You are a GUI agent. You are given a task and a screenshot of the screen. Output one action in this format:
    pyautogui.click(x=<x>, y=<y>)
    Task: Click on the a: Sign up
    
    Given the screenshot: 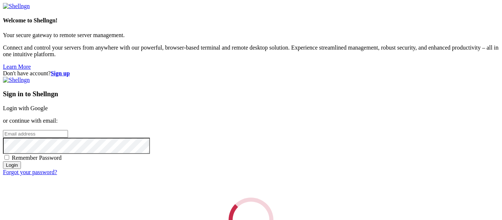 What is the action you would take?
    pyautogui.click(x=60, y=73)
    